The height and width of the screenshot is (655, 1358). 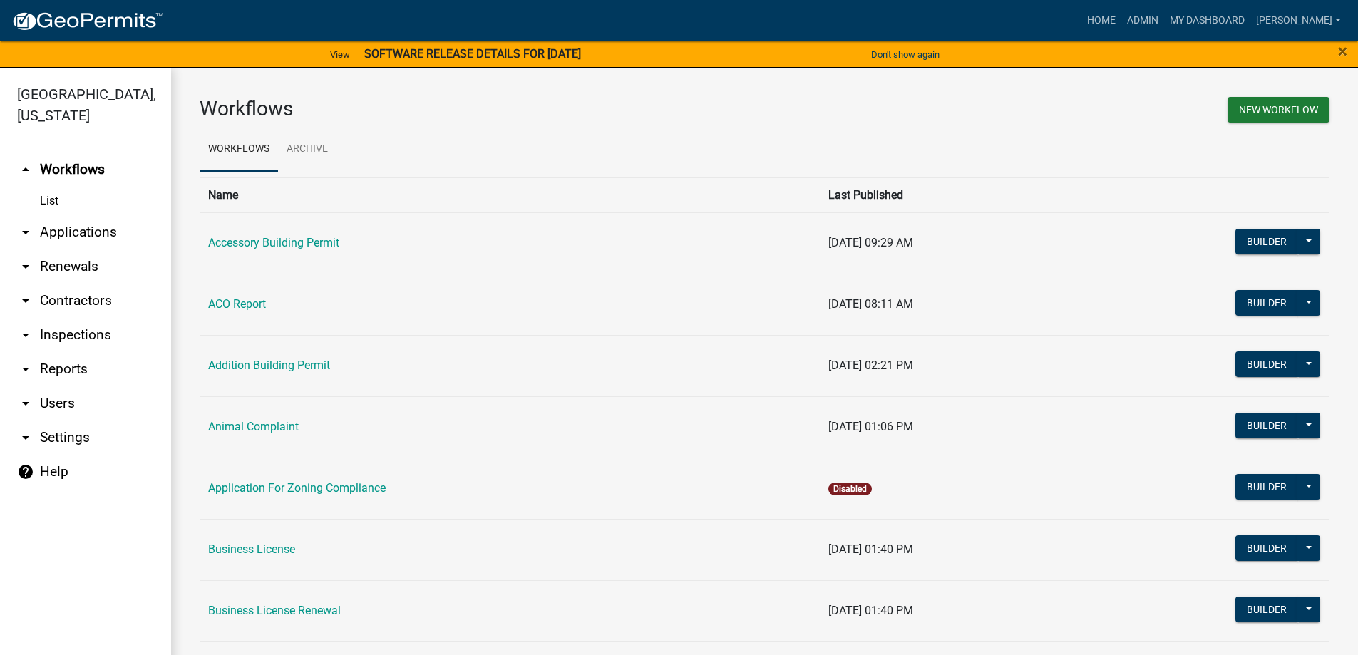 What do you see at coordinates (307, 150) in the screenshot?
I see `a: Archive` at bounding box center [307, 150].